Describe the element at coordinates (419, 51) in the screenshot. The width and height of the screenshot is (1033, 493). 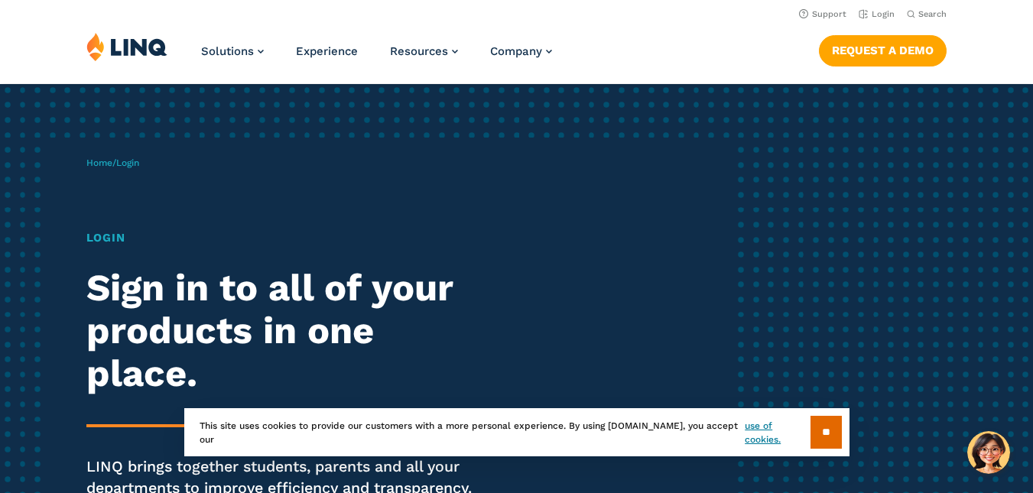
I see `span: Resources` at that location.